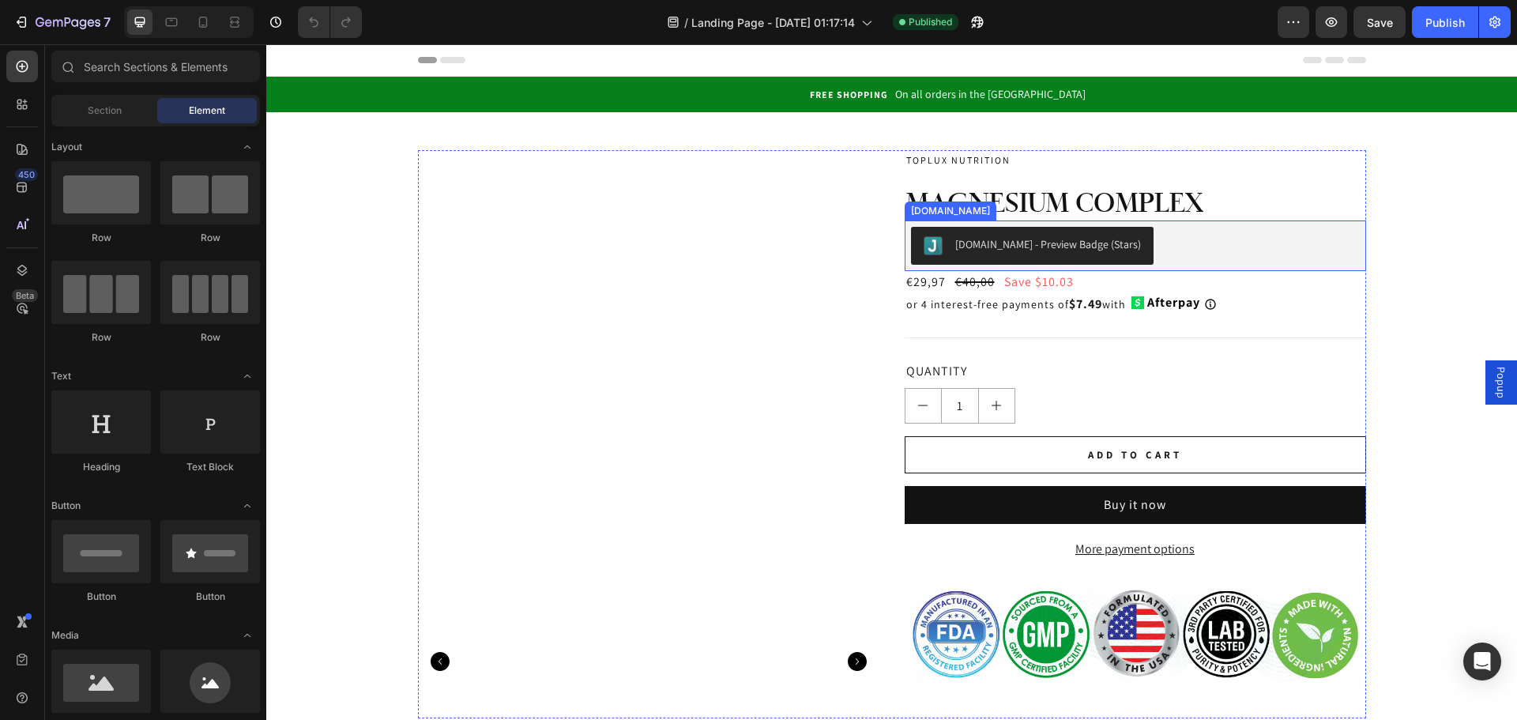  I want to click on strong: FREE SHOPPING, so click(582, 50).